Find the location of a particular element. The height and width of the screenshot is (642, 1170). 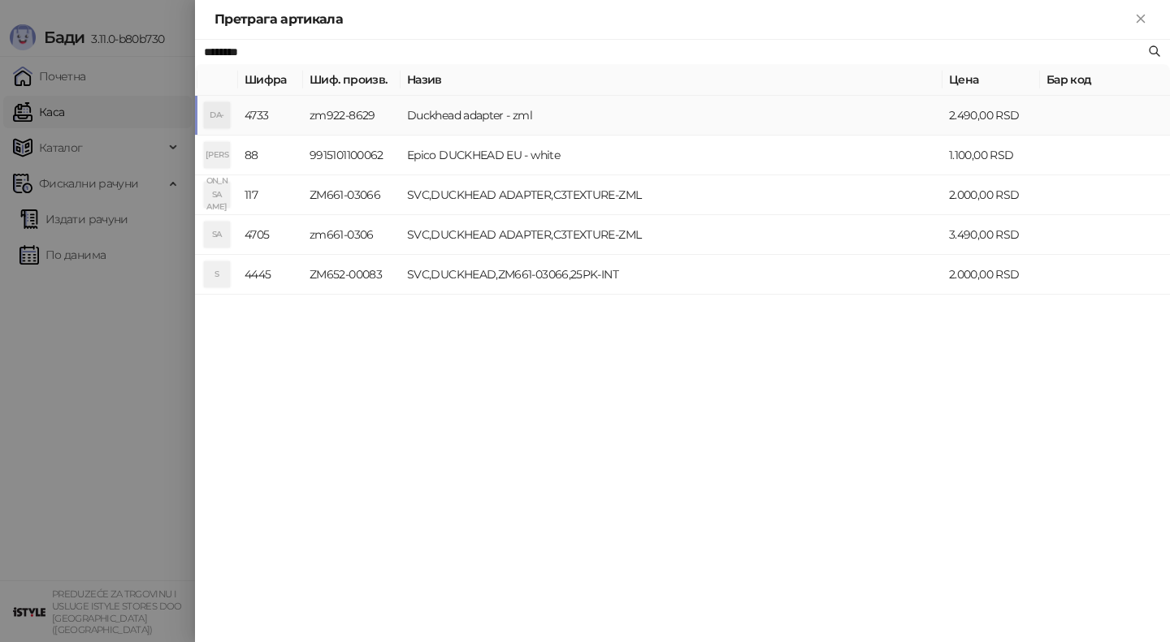

td: SVC,DUCKHEAD,ZM661-03066,25PK-INT is located at coordinates (671, 275).